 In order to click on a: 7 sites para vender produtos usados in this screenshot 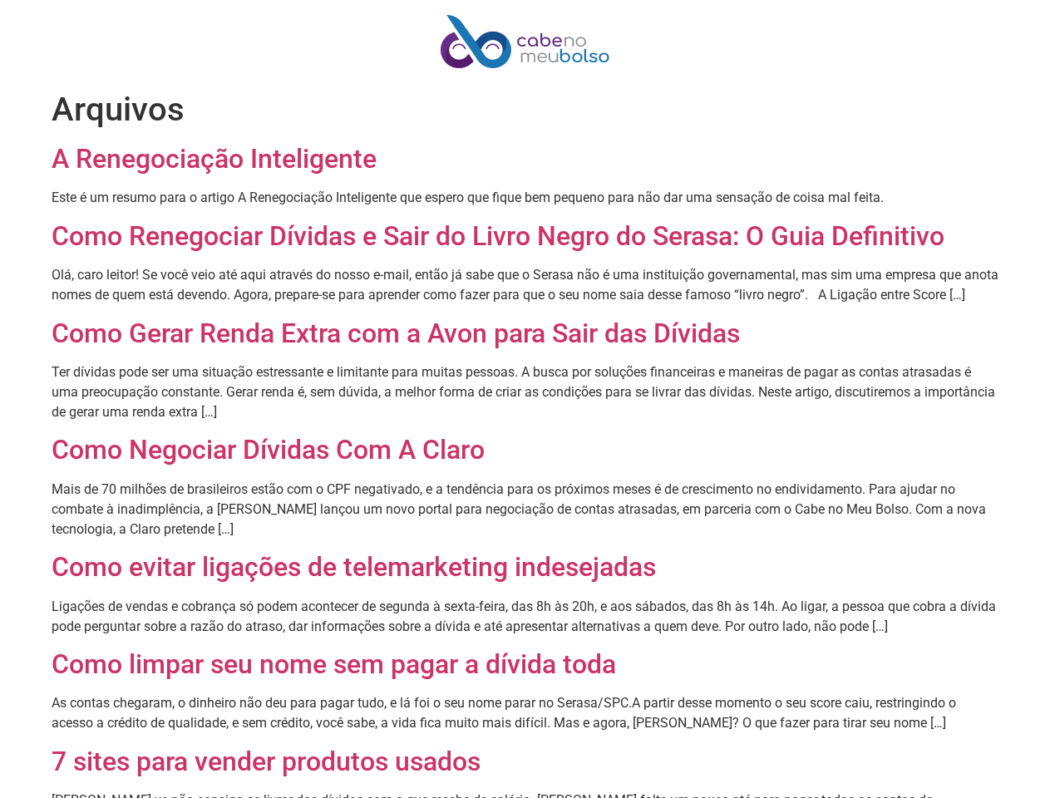, I will do `click(266, 762)`.